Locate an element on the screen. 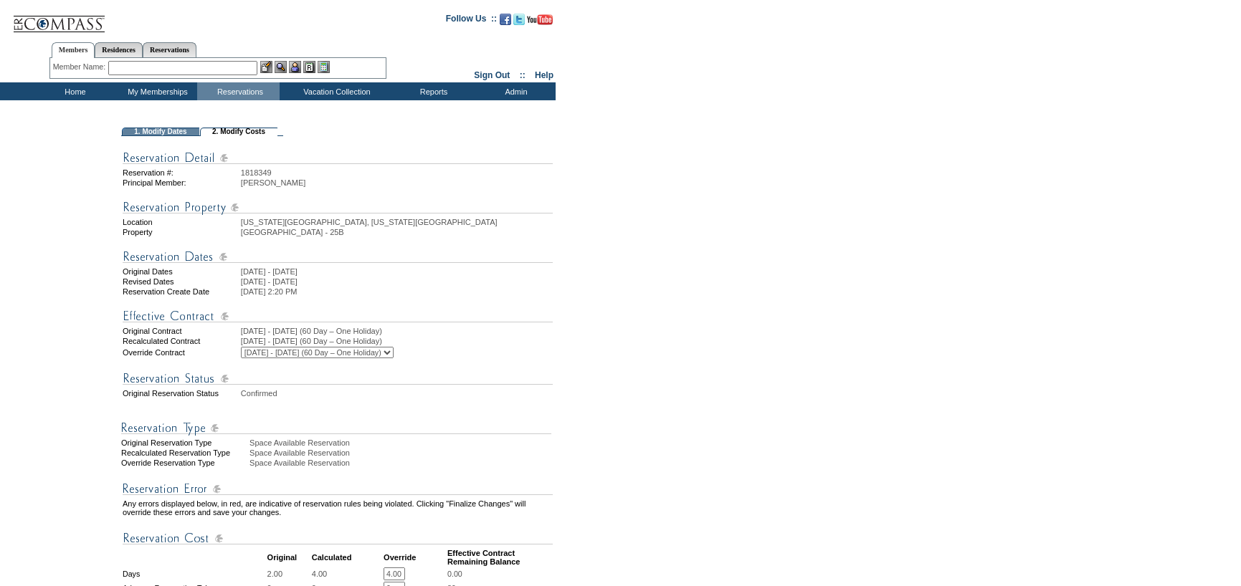 This screenshot has width=1241, height=586. td: 1818349 is located at coordinates (396, 173).